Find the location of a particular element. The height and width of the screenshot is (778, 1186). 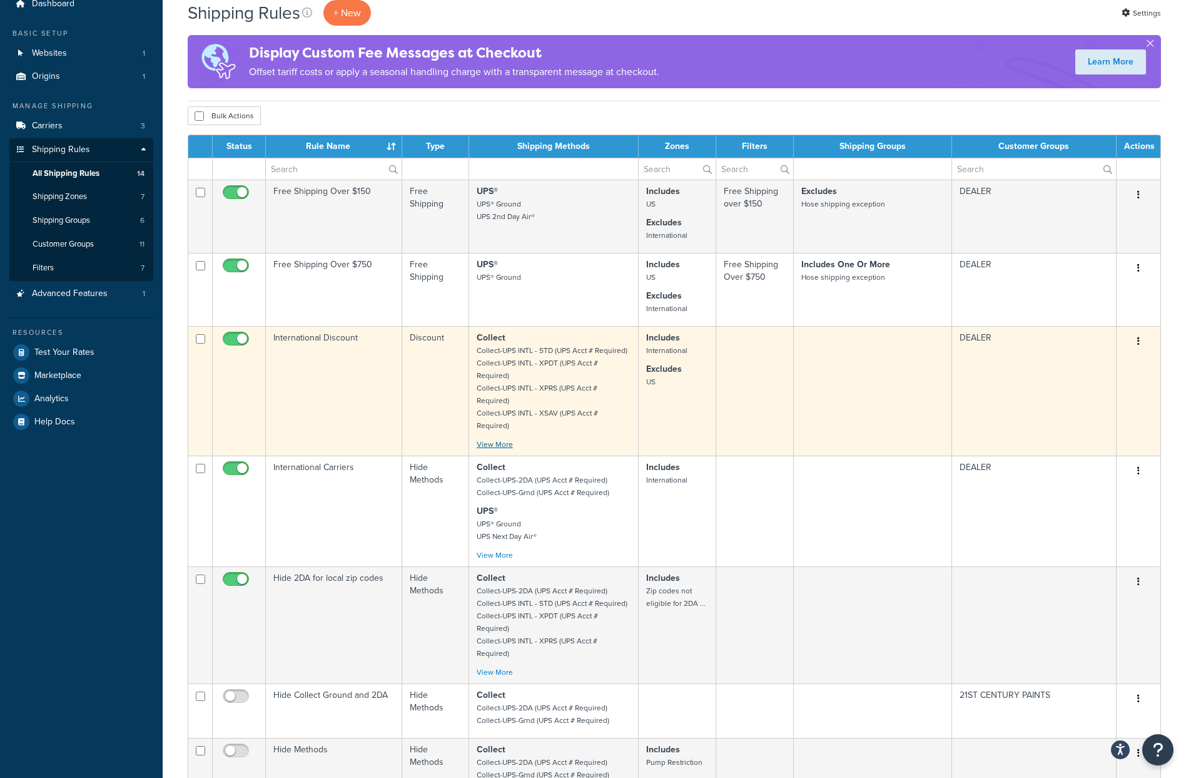

small: Pump Restriction is located at coordinates (674, 762).